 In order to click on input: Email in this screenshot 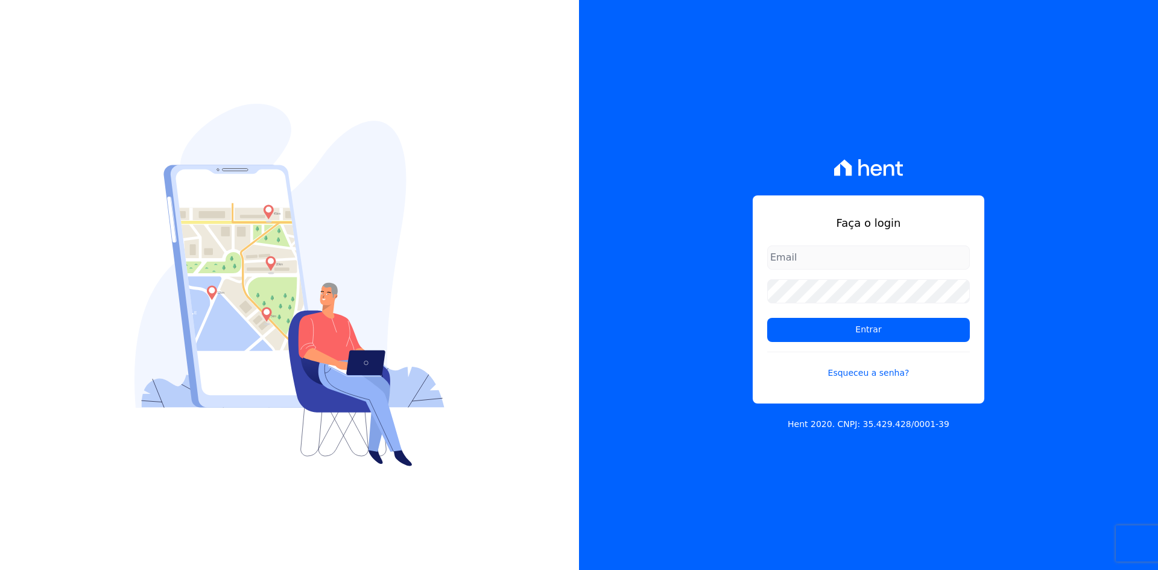, I will do `click(868, 258)`.